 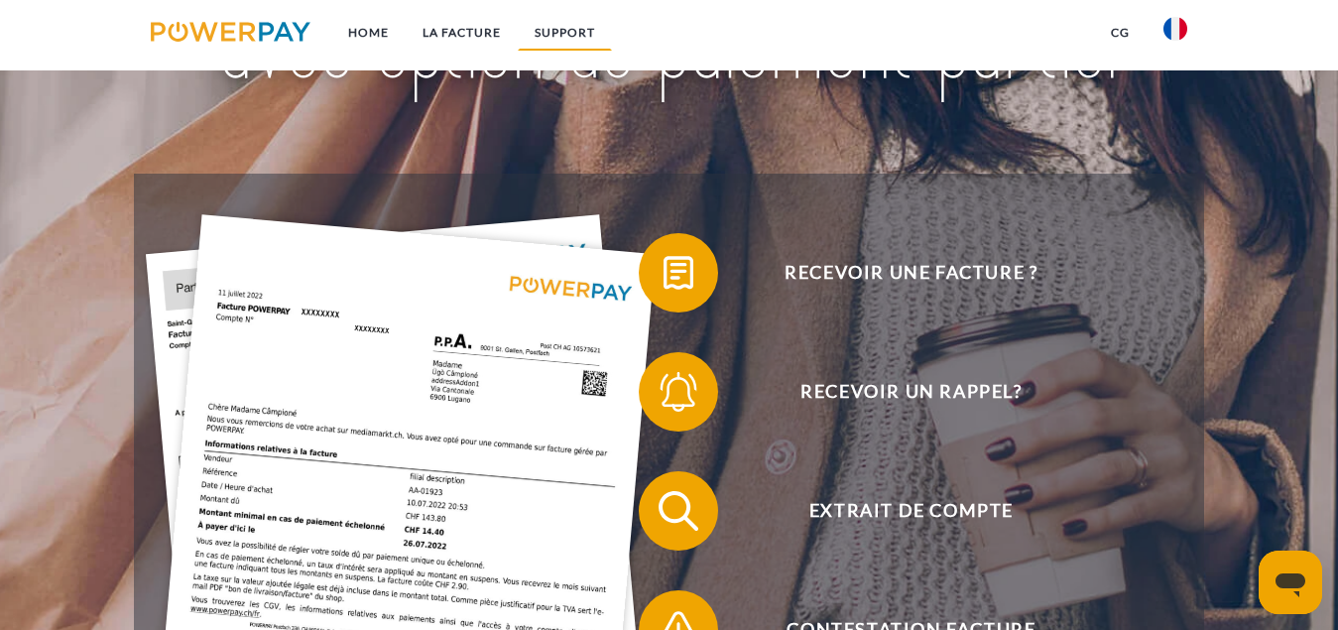 What do you see at coordinates (230, 32) in the screenshot?
I see `img: logo-powerpay.svg` at bounding box center [230, 32].